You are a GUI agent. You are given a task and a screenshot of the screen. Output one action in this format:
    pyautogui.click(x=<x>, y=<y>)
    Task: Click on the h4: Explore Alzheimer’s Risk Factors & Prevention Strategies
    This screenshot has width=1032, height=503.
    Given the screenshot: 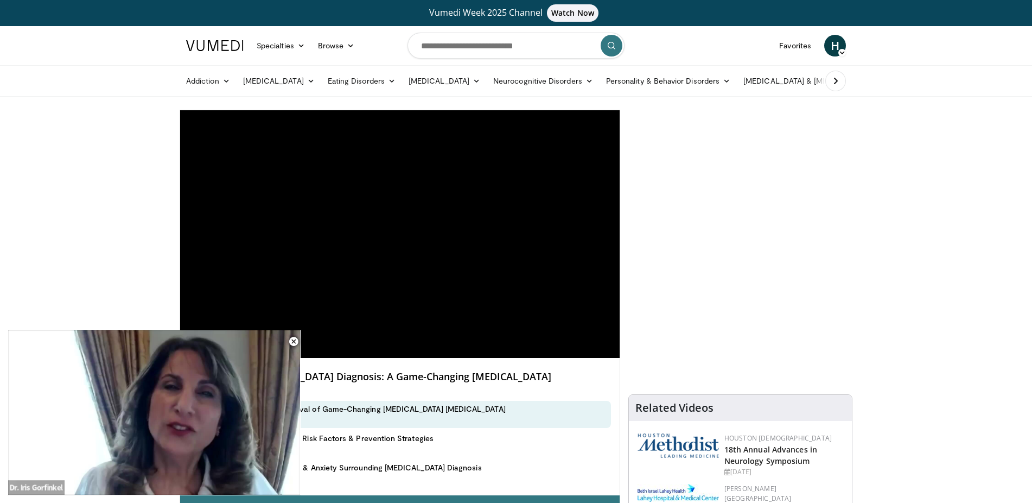 What is the action you would take?
    pyautogui.click(x=333, y=438)
    